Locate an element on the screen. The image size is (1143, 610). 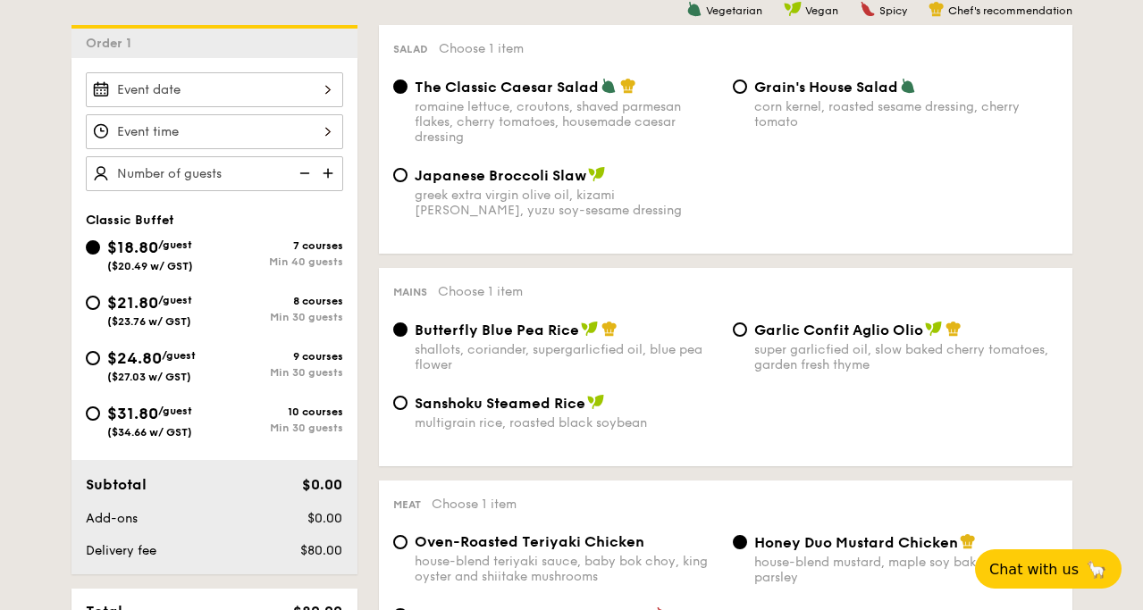
span: $24.80 is located at coordinates (134, 358).